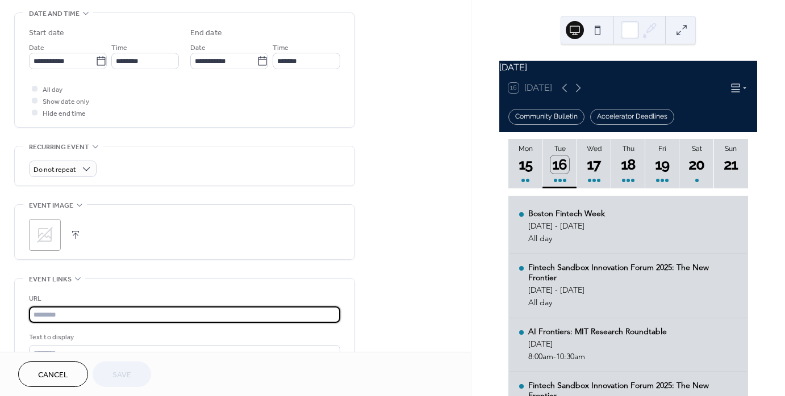  I want to click on div: Community Bulletin, so click(546, 117).